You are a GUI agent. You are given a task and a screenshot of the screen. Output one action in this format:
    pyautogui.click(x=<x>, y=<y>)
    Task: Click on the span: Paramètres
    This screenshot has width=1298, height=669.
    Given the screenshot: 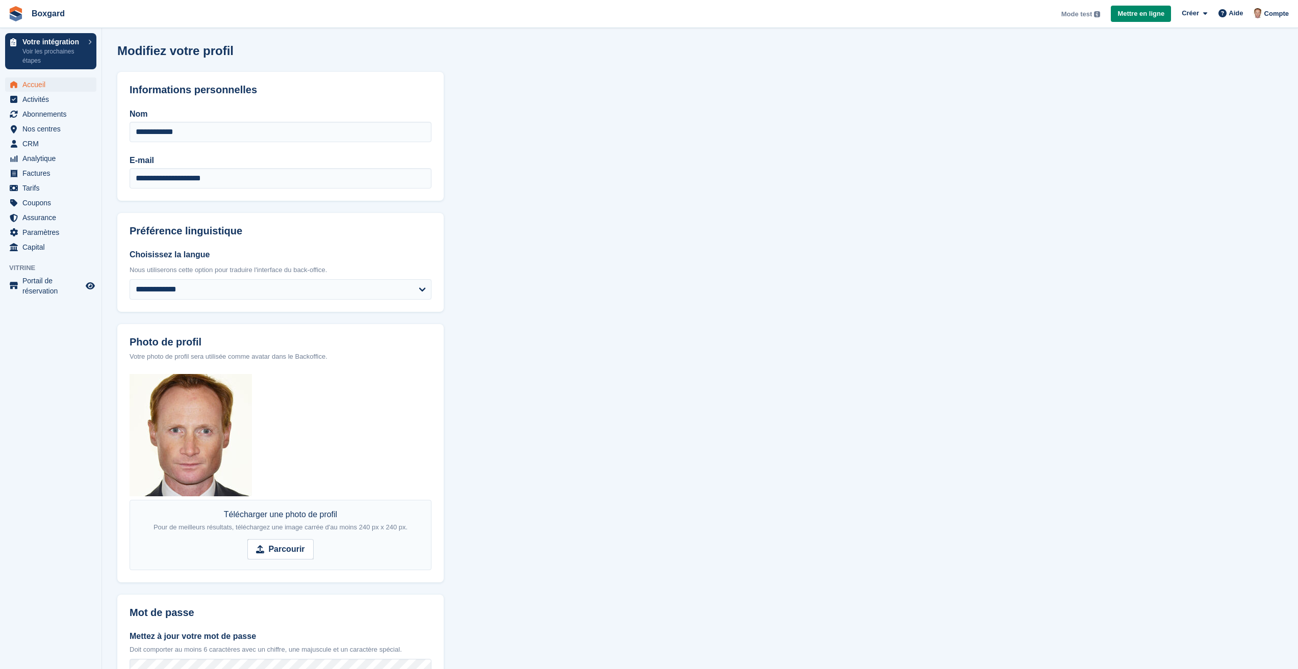 What is the action you would take?
    pyautogui.click(x=53, y=232)
    